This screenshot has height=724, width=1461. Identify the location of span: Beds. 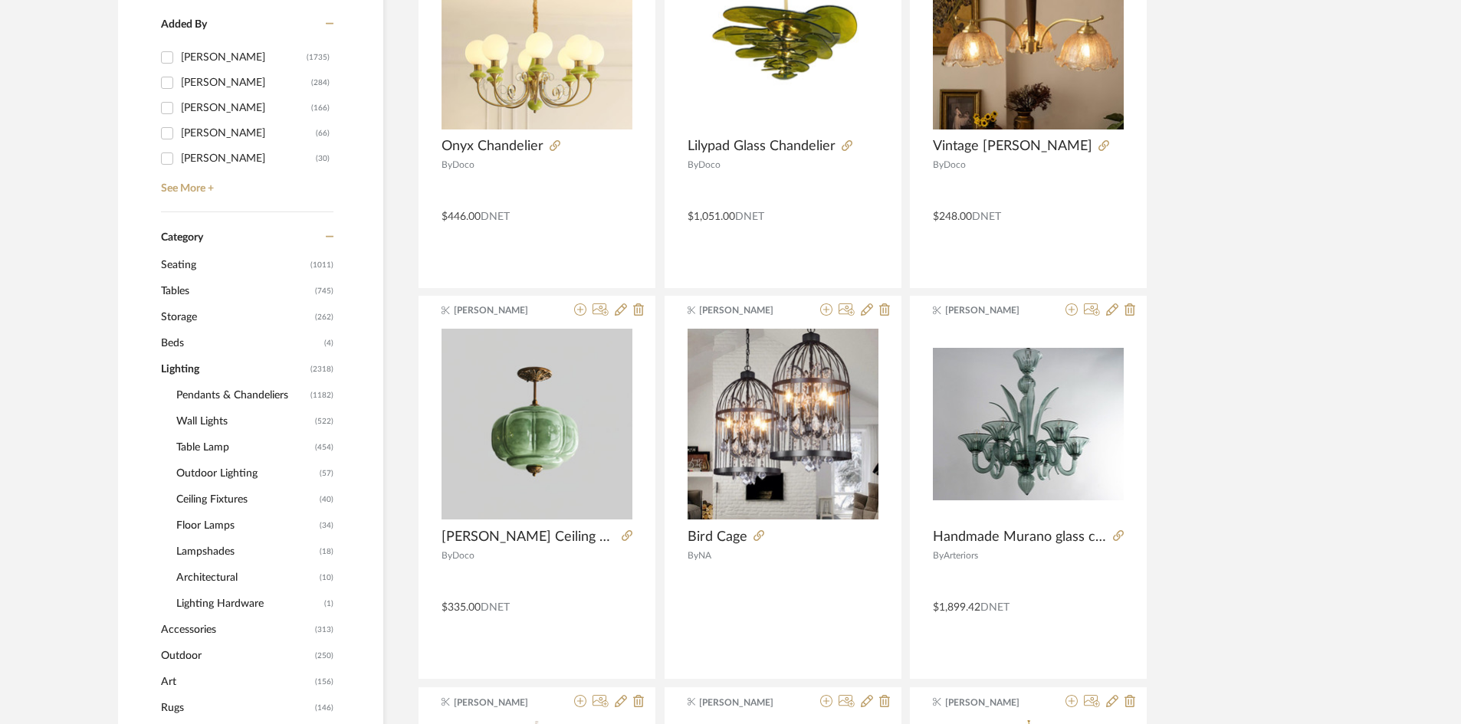
(241, 343).